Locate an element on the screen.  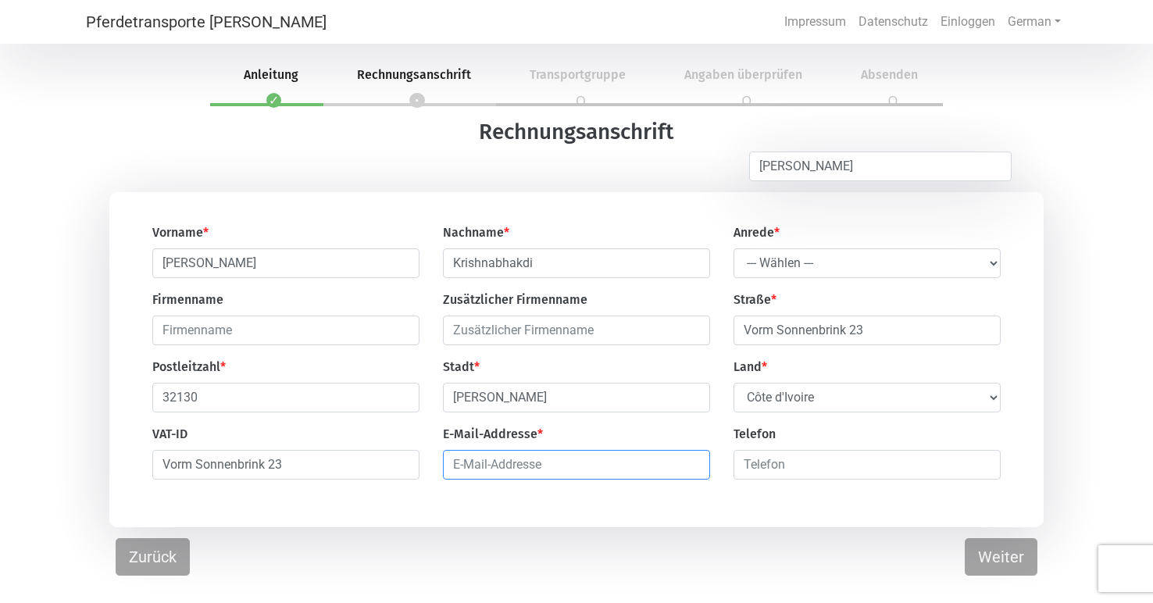
input: Nachname is located at coordinates (577, 263).